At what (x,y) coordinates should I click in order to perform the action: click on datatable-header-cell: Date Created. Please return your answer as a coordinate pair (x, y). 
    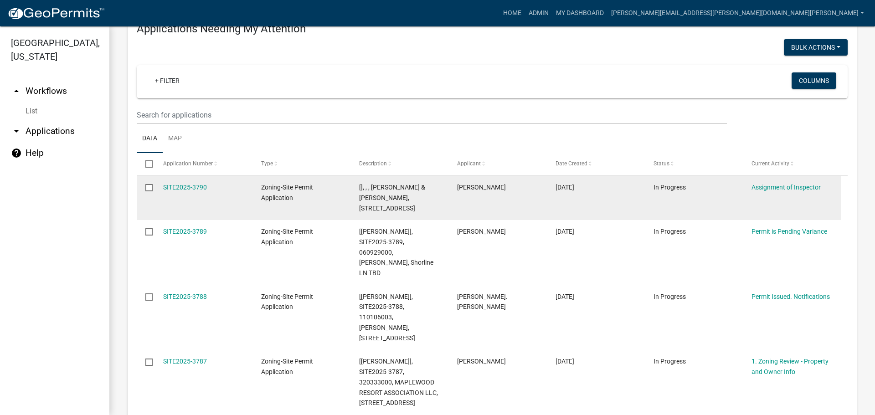
    Looking at the image, I should click on (595, 164).